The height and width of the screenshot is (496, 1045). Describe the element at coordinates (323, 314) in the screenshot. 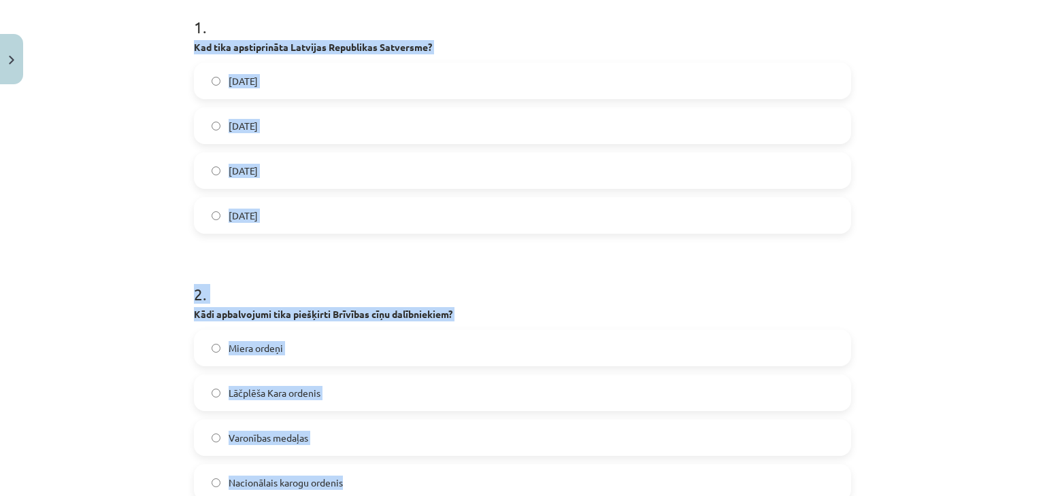

I see `b: Kādi apbalvojumi tika piešķirti Brīvības cīņu dalībniekiem?` at that location.